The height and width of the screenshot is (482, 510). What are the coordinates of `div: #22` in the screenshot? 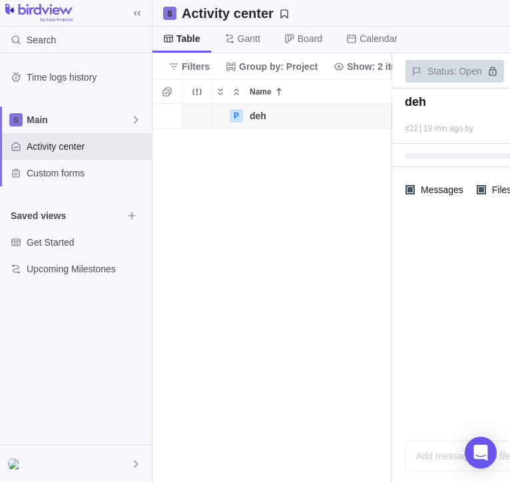 It's located at (412, 129).